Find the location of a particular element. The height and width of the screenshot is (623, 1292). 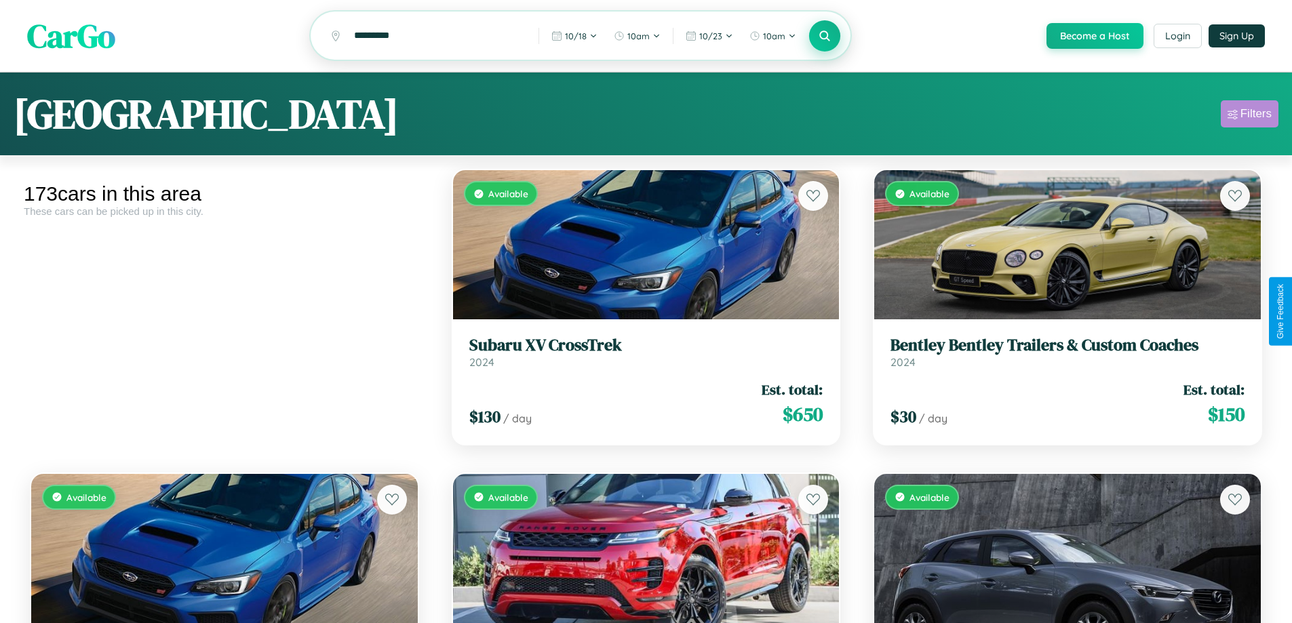

button: Become a Host is located at coordinates (1095, 36).